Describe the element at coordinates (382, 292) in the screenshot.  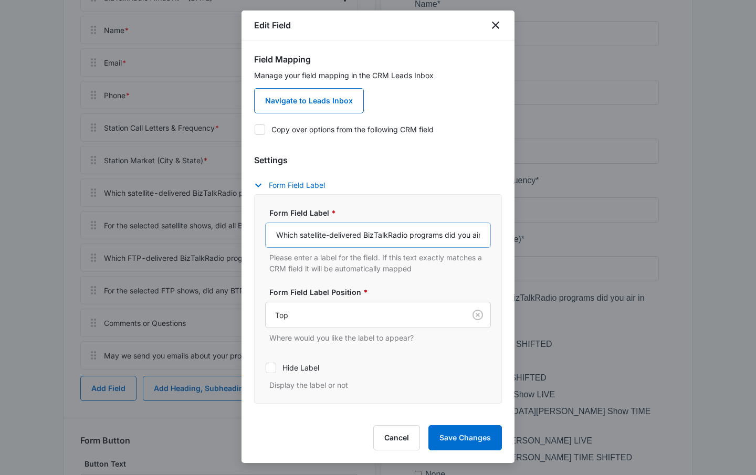
I see `label: Form Field Label Position` at that location.